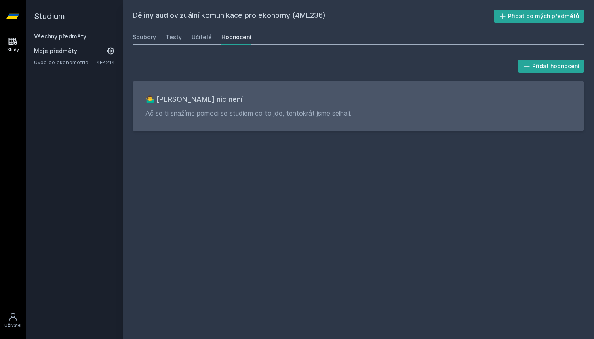 The image size is (594, 339). What do you see at coordinates (539, 16) in the screenshot?
I see `button: Přidat do mých předmětů` at bounding box center [539, 16].